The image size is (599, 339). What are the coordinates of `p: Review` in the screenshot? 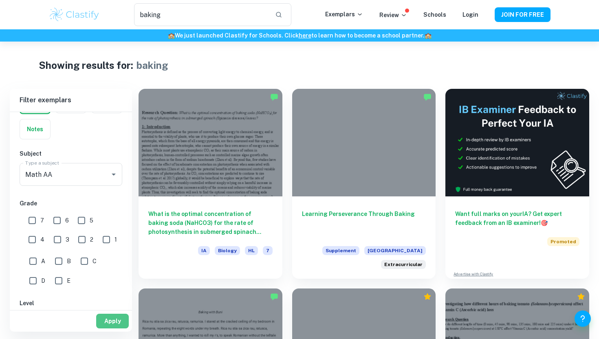 It's located at (394, 15).